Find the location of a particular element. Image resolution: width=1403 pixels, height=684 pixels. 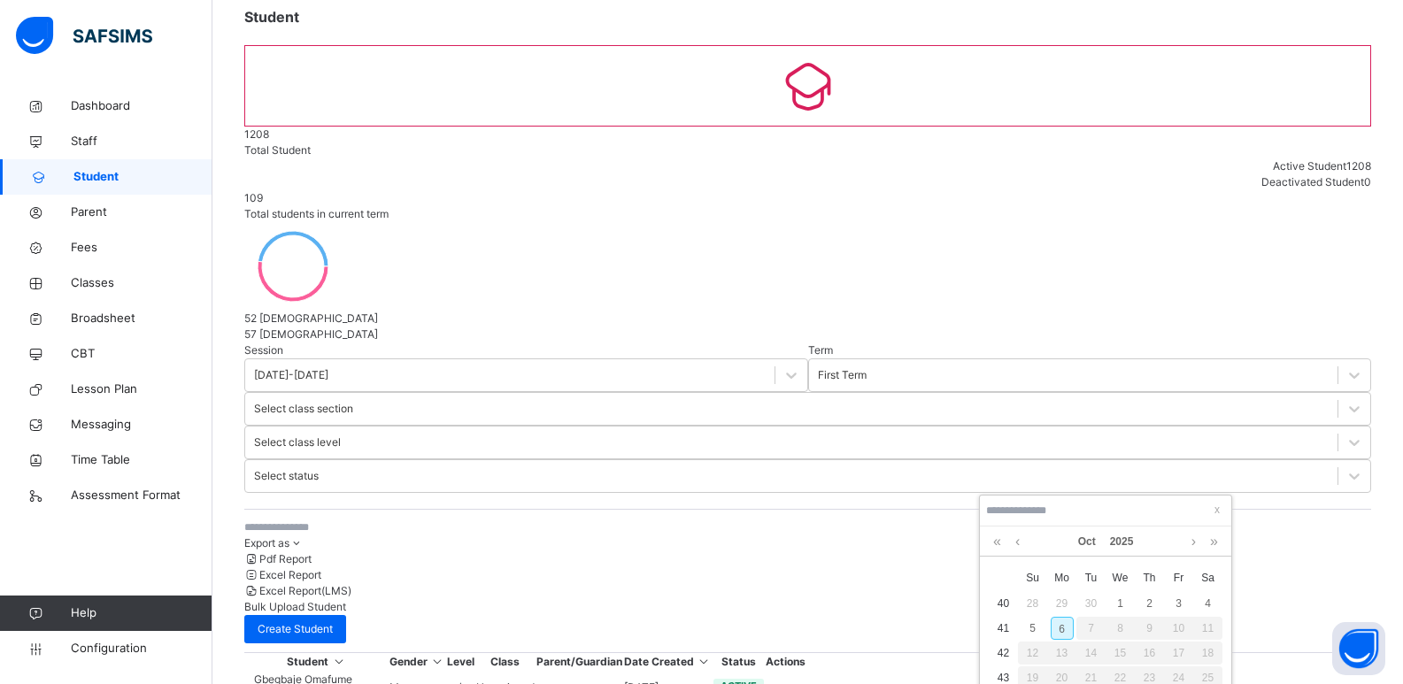

li: dropdown-list-item-null-2 is located at coordinates (807, 591).